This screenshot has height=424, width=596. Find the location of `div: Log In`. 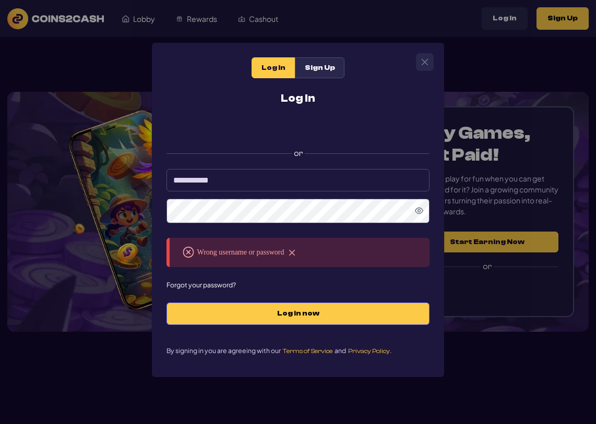

div: Log In is located at coordinates (273, 68).